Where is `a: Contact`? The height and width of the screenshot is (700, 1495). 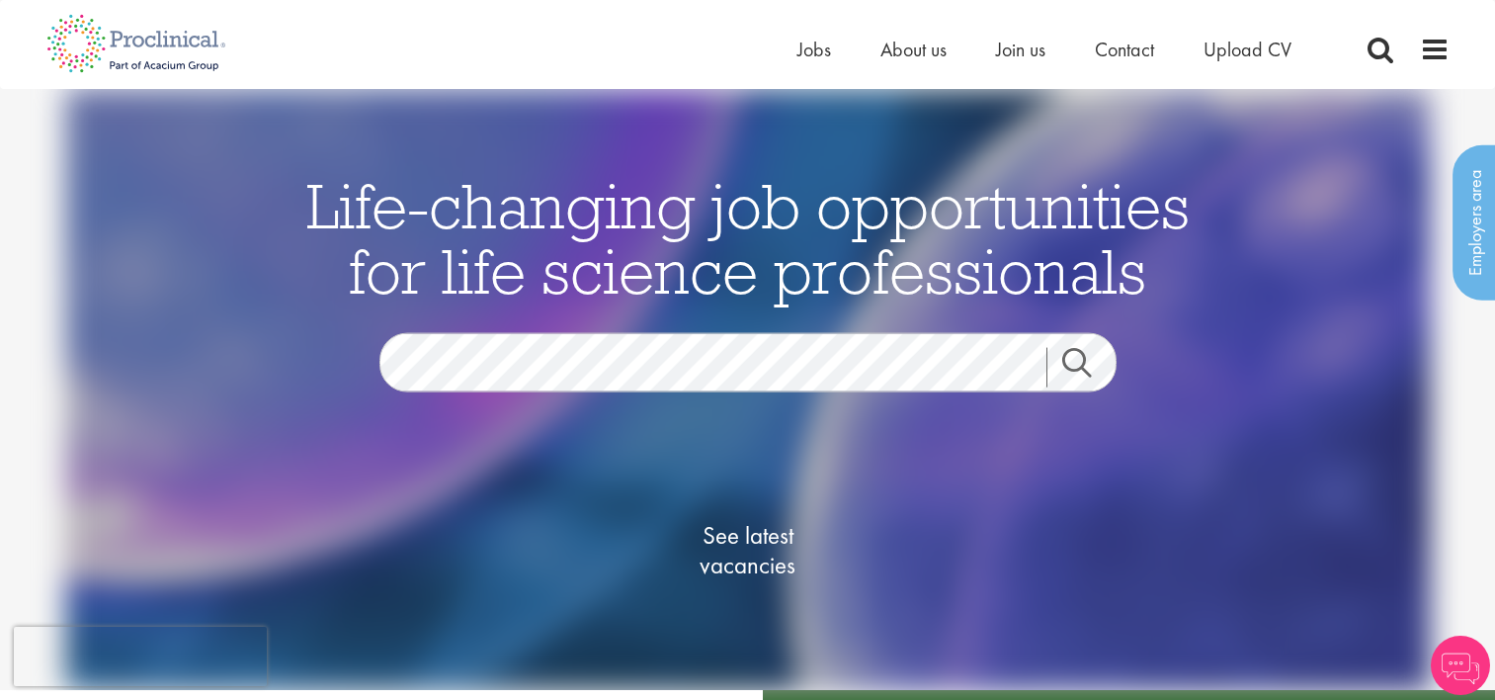 a: Contact is located at coordinates (1125, 49).